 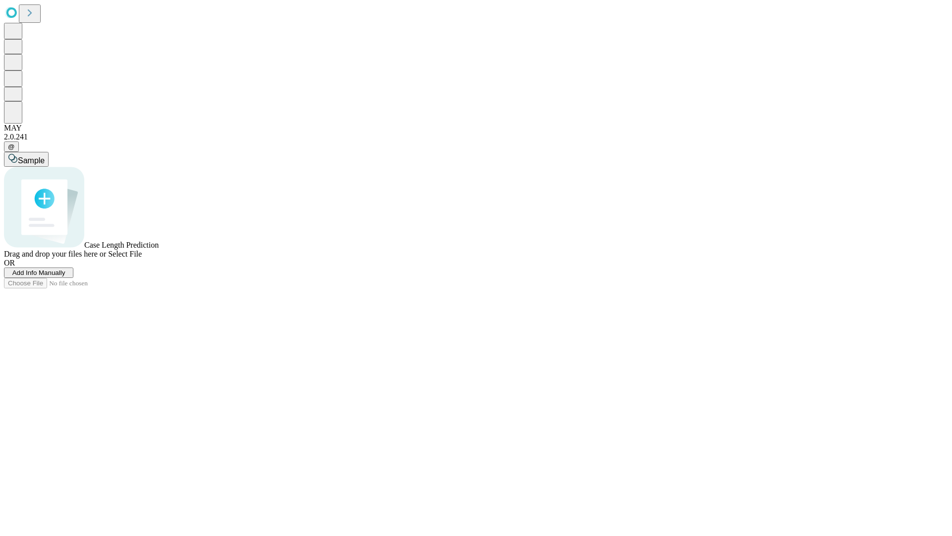 What do you see at coordinates (476, 137) in the screenshot?
I see `div: 2.0.241` at bounding box center [476, 137].